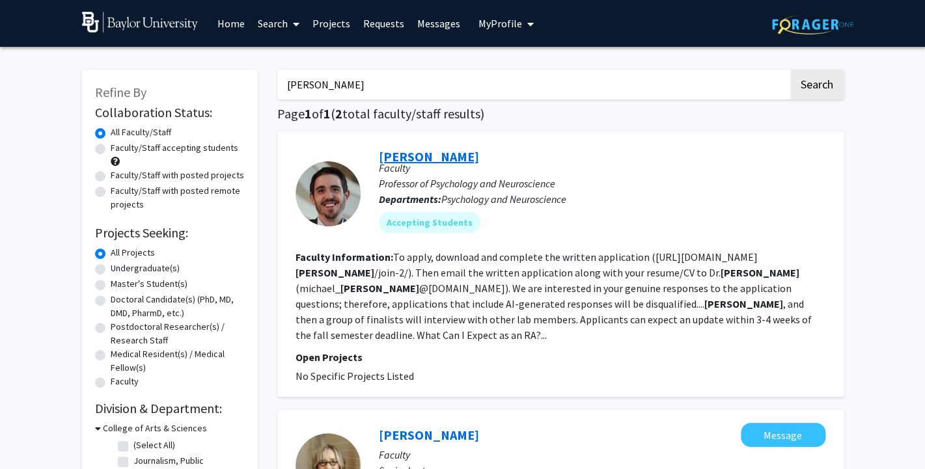  Describe the element at coordinates (231, 23) in the screenshot. I see `a: Home` at that location.